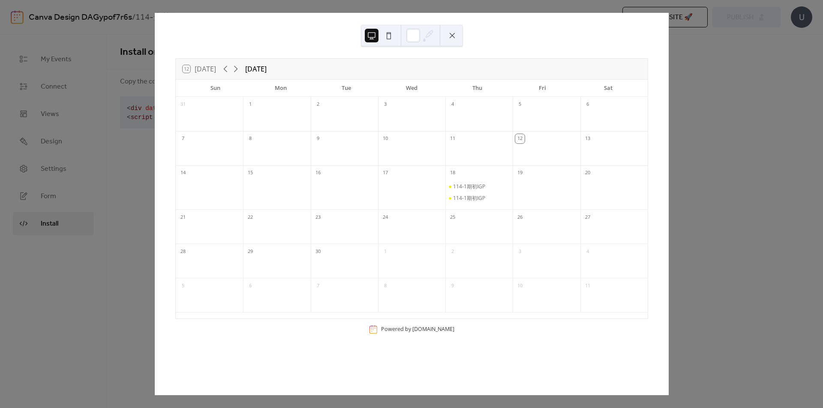 The image size is (823, 408). I want to click on div: Powered by, so click(417, 329).